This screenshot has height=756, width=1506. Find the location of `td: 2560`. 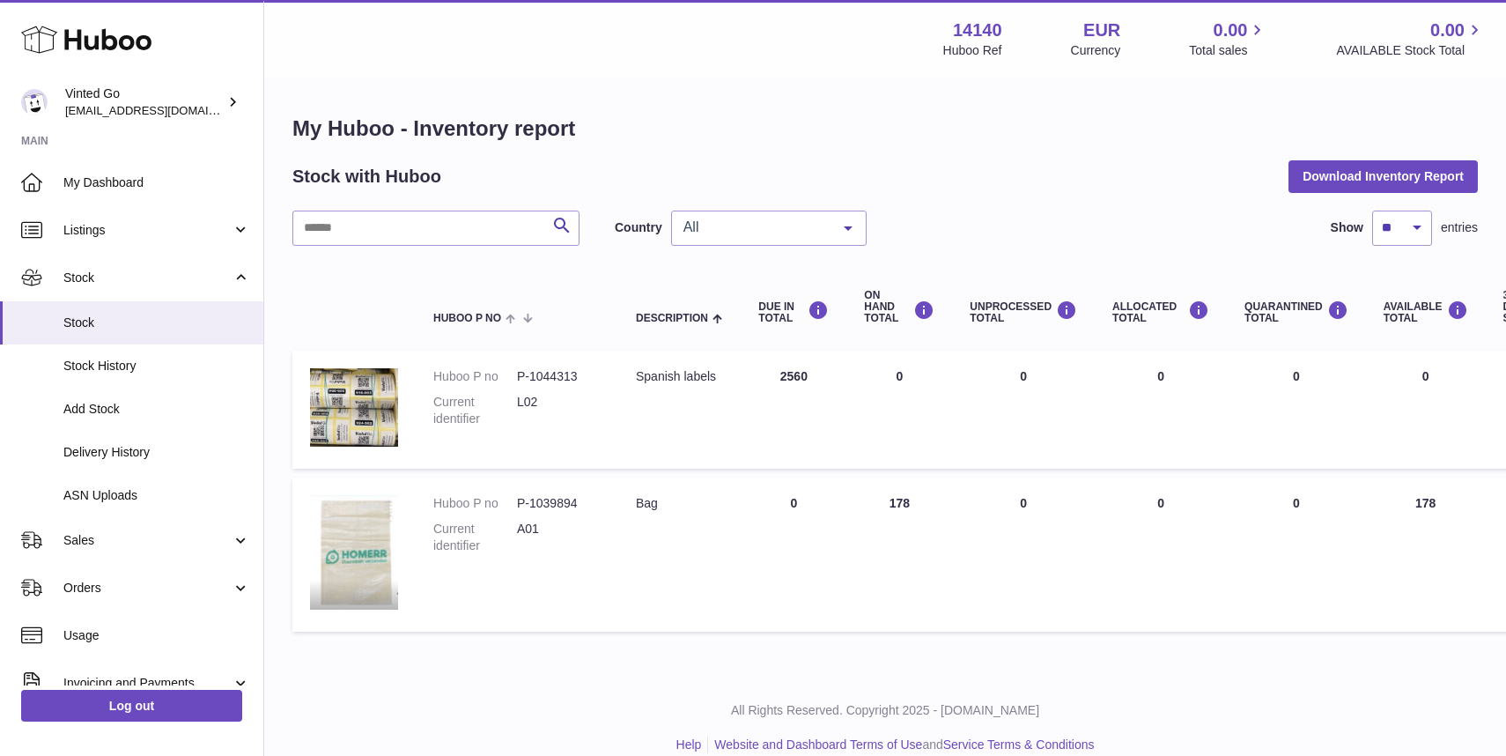

td: 2560 is located at coordinates (793, 409).